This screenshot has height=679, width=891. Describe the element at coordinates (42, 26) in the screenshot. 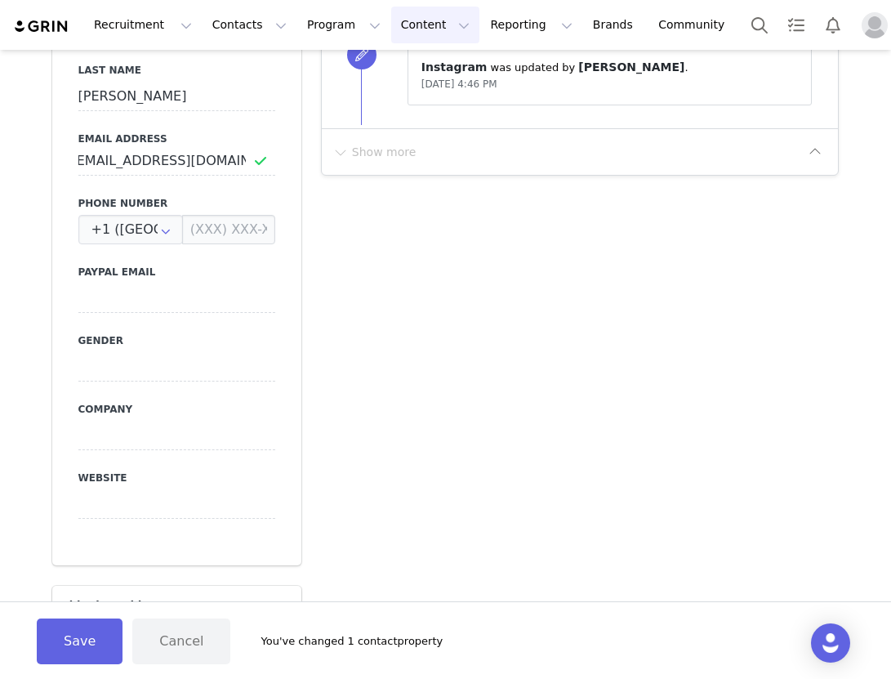

I see `img: grin logo` at that location.